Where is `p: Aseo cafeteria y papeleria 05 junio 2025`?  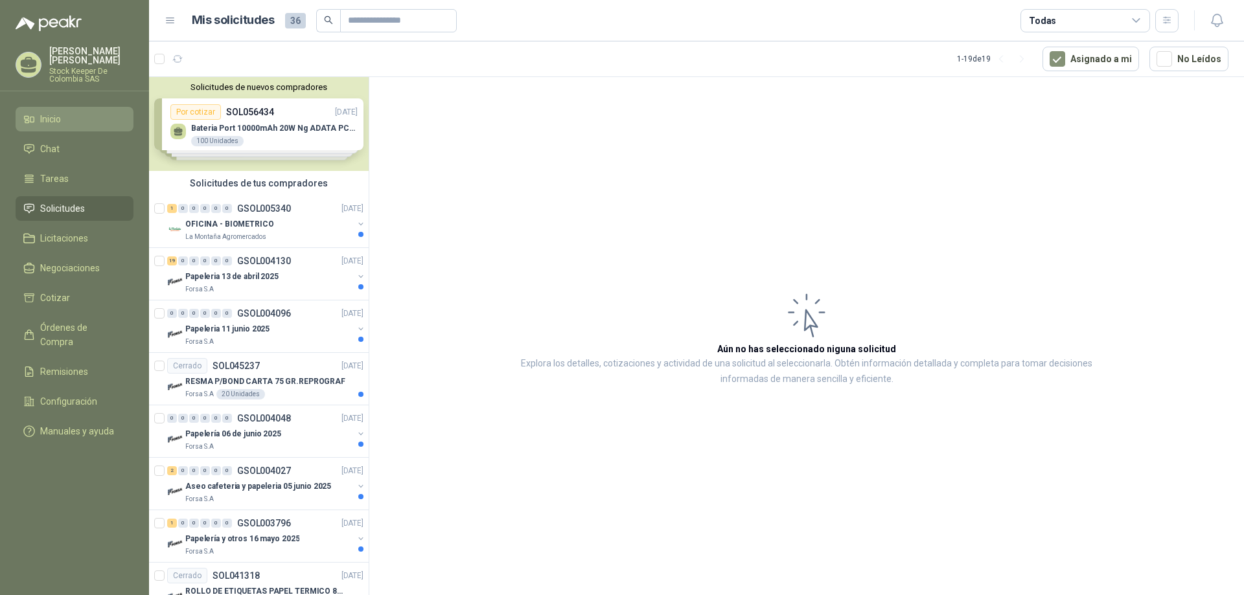
p: Aseo cafeteria y papeleria 05 junio 2025 is located at coordinates (258, 486).